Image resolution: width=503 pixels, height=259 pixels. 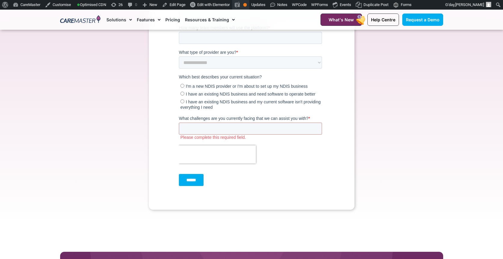 I want to click on a: Request a Demo, so click(x=423, y=20).